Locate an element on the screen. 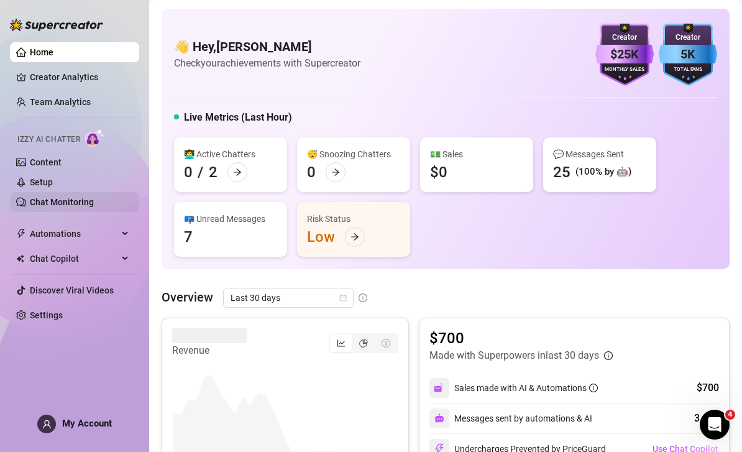 This screenshot has width=742, height=452. a: Creator Analytics is located at coordinates (80, 77).